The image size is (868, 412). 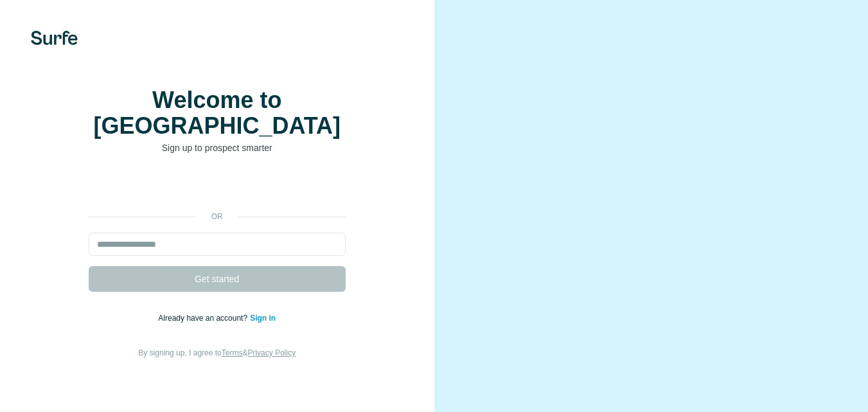 I want to click on span: Already have an account?, so click(x=204, y=318).